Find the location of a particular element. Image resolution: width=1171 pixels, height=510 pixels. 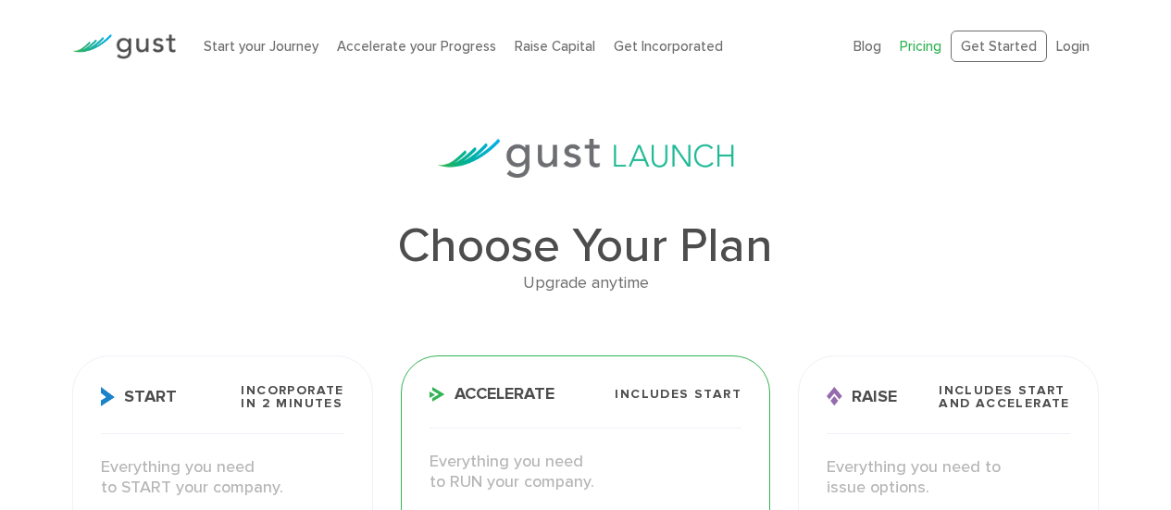

span: Raise is located at coordinates (862, 396).